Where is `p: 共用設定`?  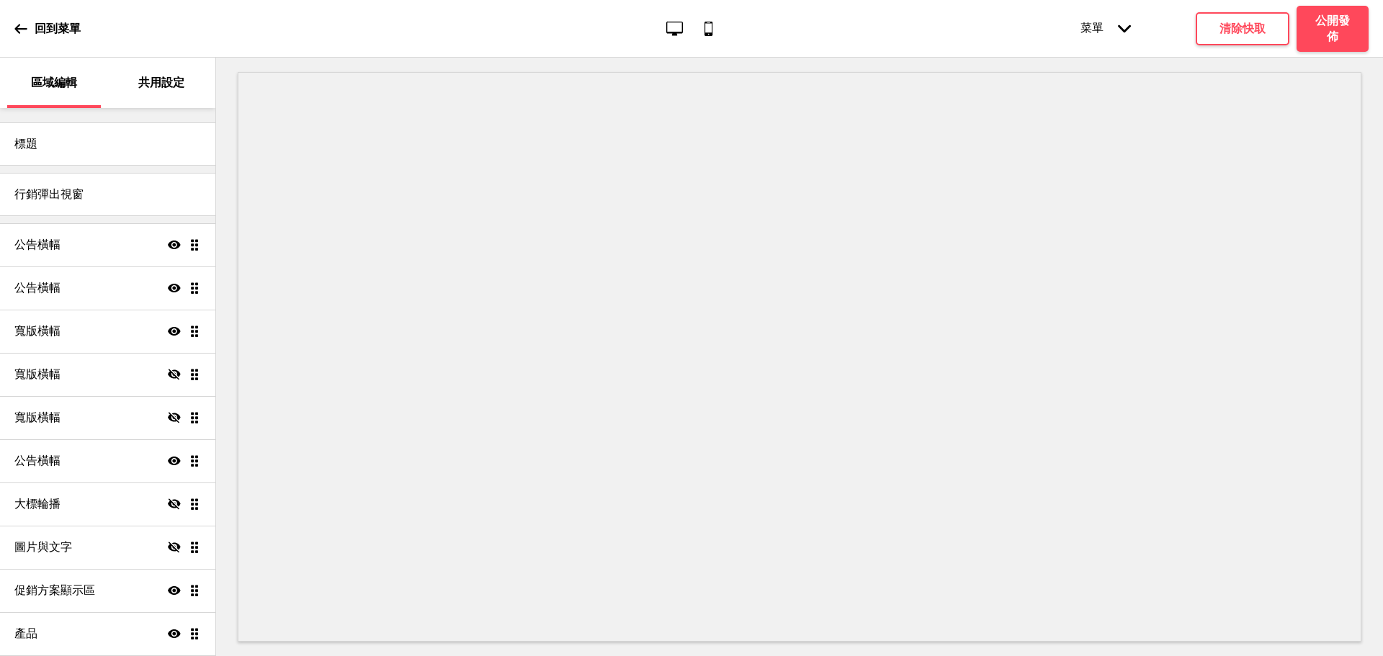
p: 共用設定 is located at coordinates (161, 83).